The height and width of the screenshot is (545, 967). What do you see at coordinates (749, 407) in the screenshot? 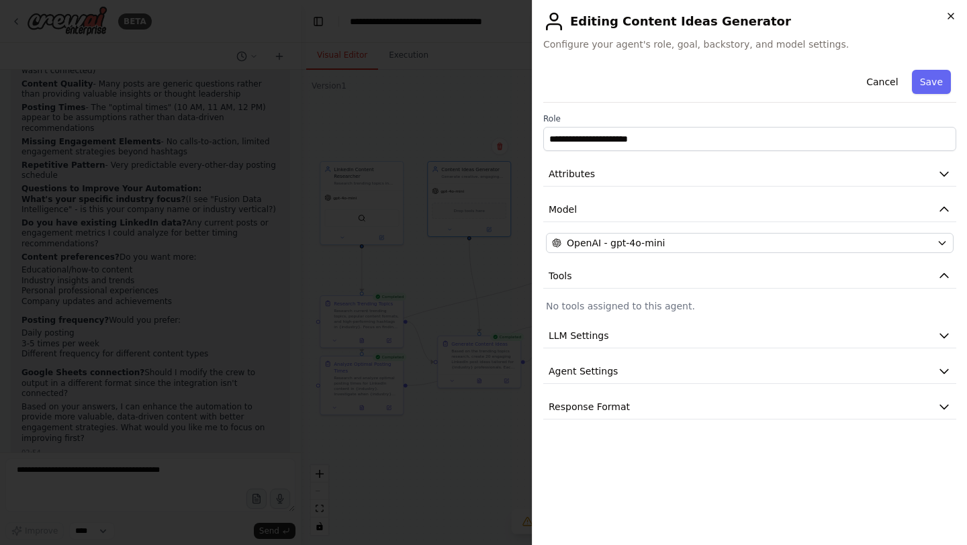
I see `button: Response Format` at bounding box center [749, 407].